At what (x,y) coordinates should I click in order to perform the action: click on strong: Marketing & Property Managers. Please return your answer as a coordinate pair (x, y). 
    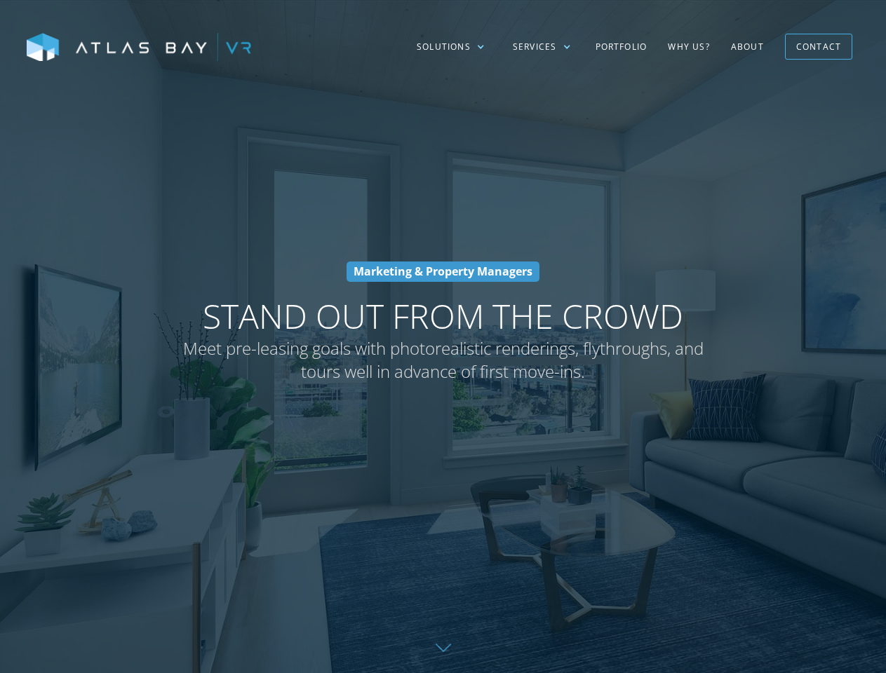
    Looking at the image, I should click on (443, 271).